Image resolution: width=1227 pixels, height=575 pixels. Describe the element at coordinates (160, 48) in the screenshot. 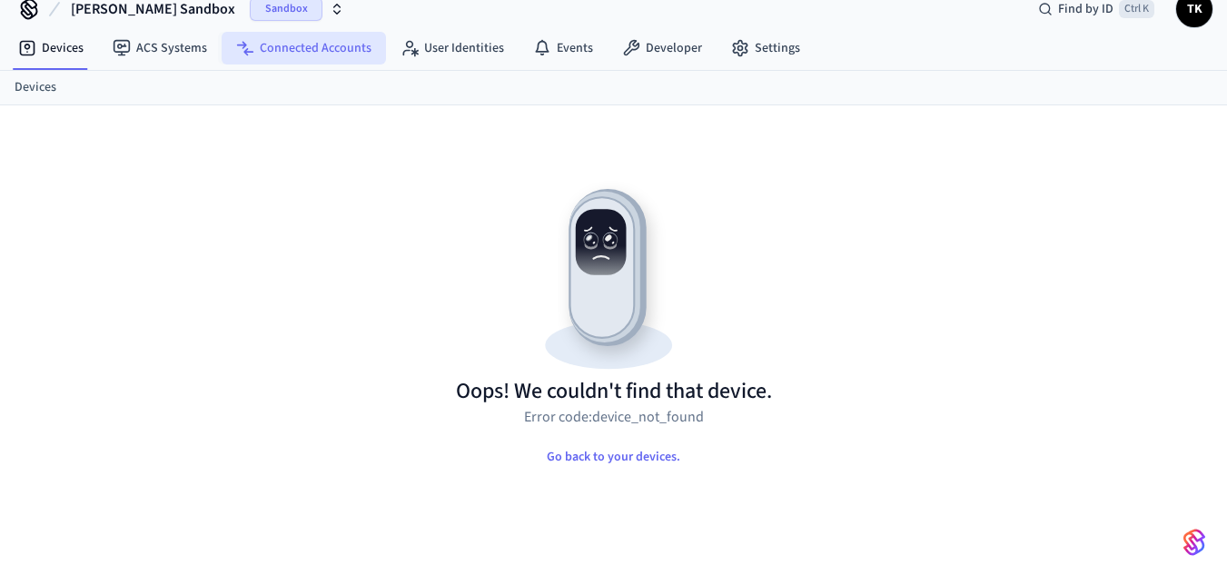

I see `a: ACS Systems` at that location.